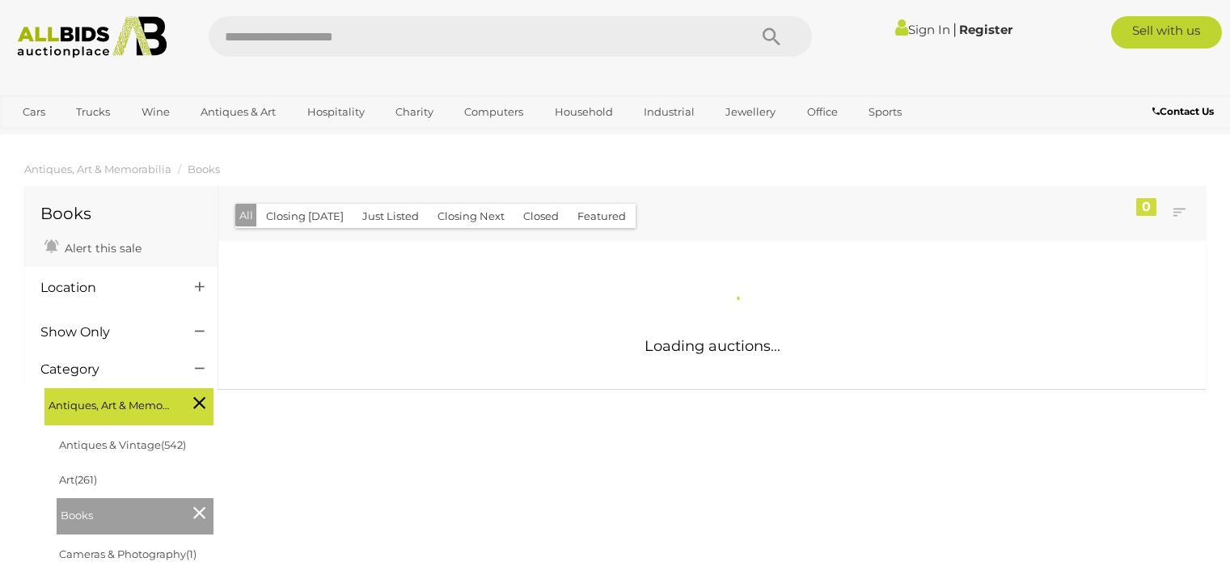  I want to click on a: Trucks, so click(93, 112).